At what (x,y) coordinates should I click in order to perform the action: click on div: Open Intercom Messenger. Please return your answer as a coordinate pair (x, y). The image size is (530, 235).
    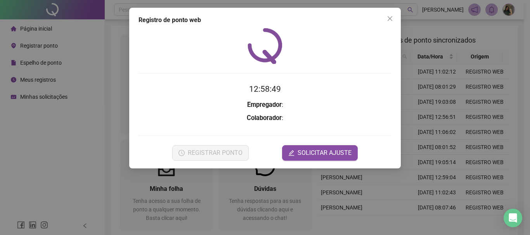
    Looking at the image, I should click on (513, 218).